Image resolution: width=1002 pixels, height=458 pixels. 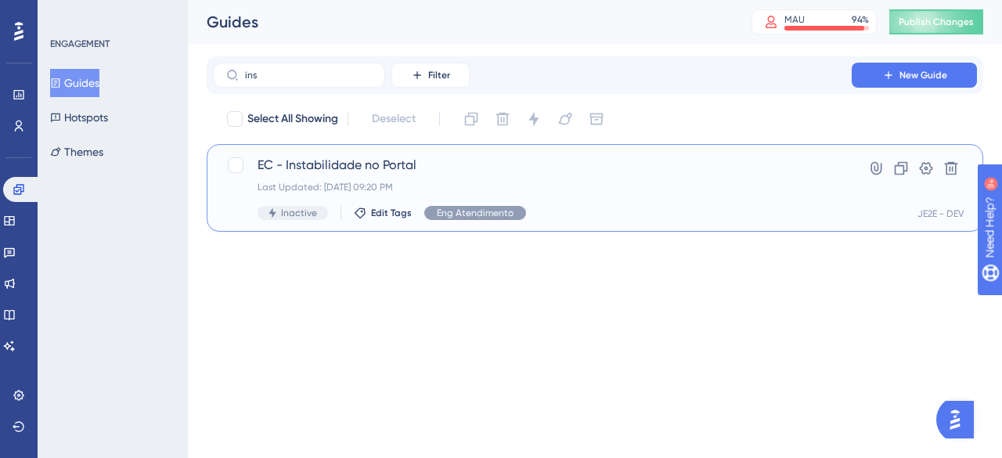 What do you see at coordinates (77, 152) in the screenshot?
I see `button: Themes` at bounding box center [77, 152].